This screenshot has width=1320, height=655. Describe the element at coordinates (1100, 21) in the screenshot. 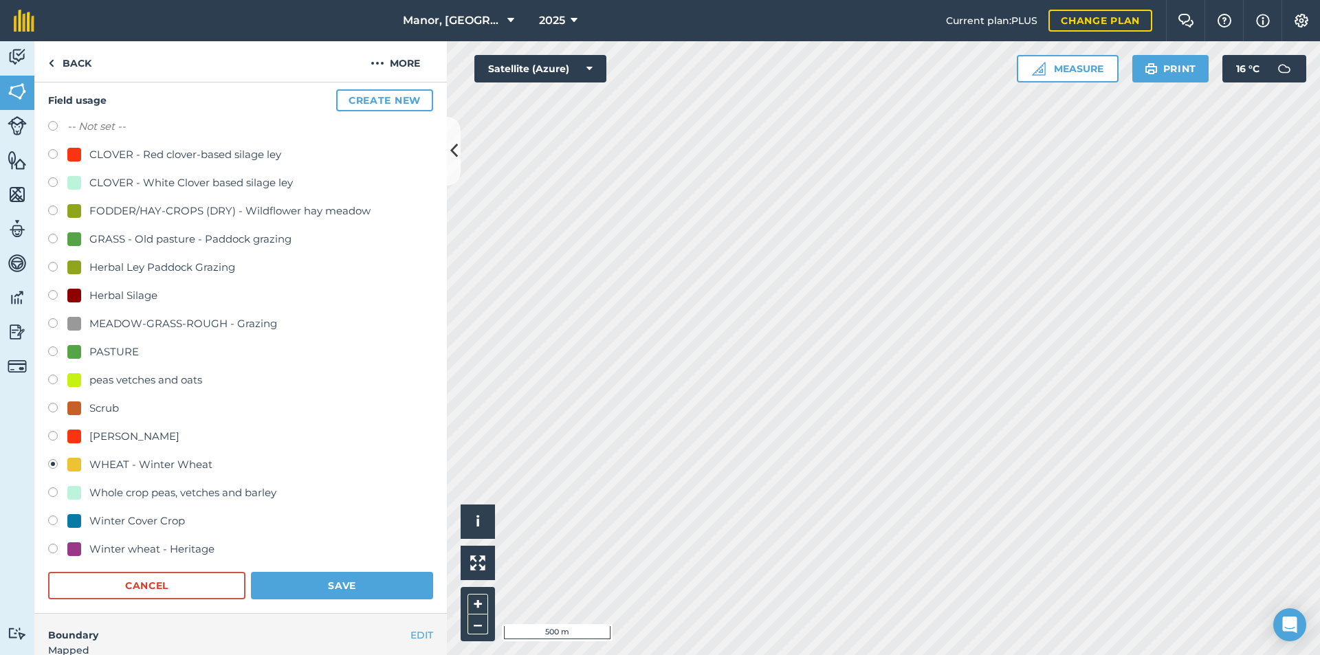

I see `a: Change plan` at that location.